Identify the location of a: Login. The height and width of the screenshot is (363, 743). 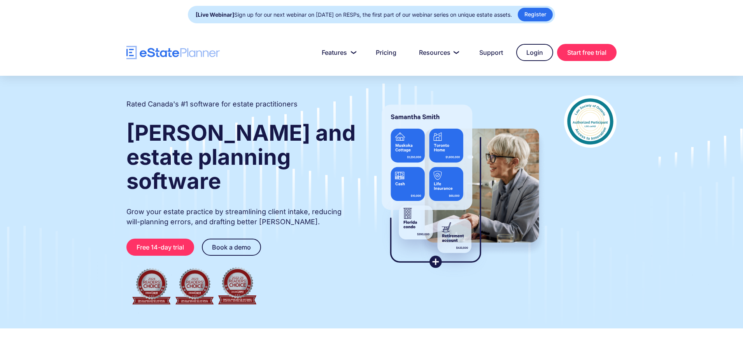
(534, 53).